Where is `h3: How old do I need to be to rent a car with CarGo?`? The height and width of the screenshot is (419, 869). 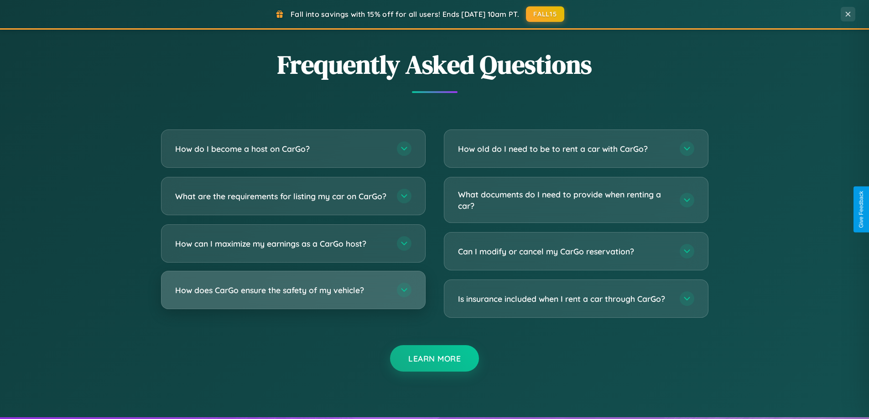
h3: How old do I need to be to rent a car with CarGo? is located at coordinates (564, 149).